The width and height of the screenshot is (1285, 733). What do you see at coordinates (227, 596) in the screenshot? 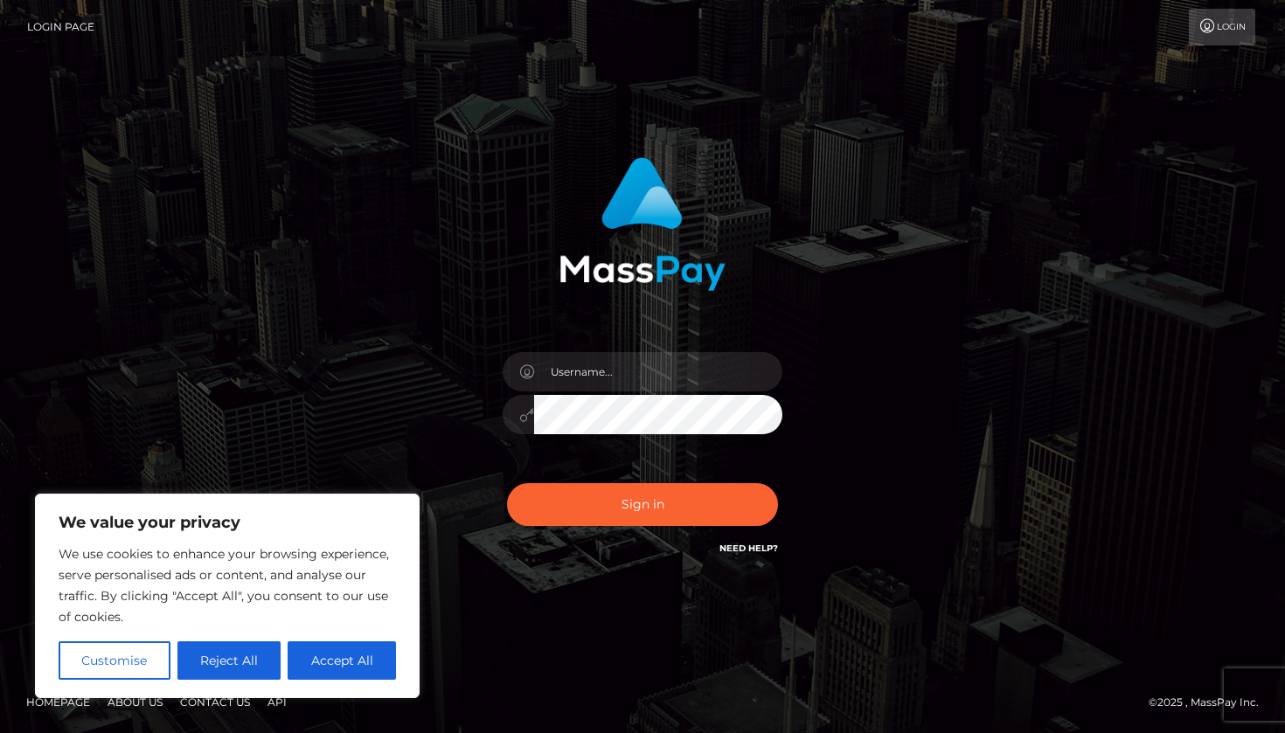
I see `div: We value your privacy` at bounding box center [227, 596].